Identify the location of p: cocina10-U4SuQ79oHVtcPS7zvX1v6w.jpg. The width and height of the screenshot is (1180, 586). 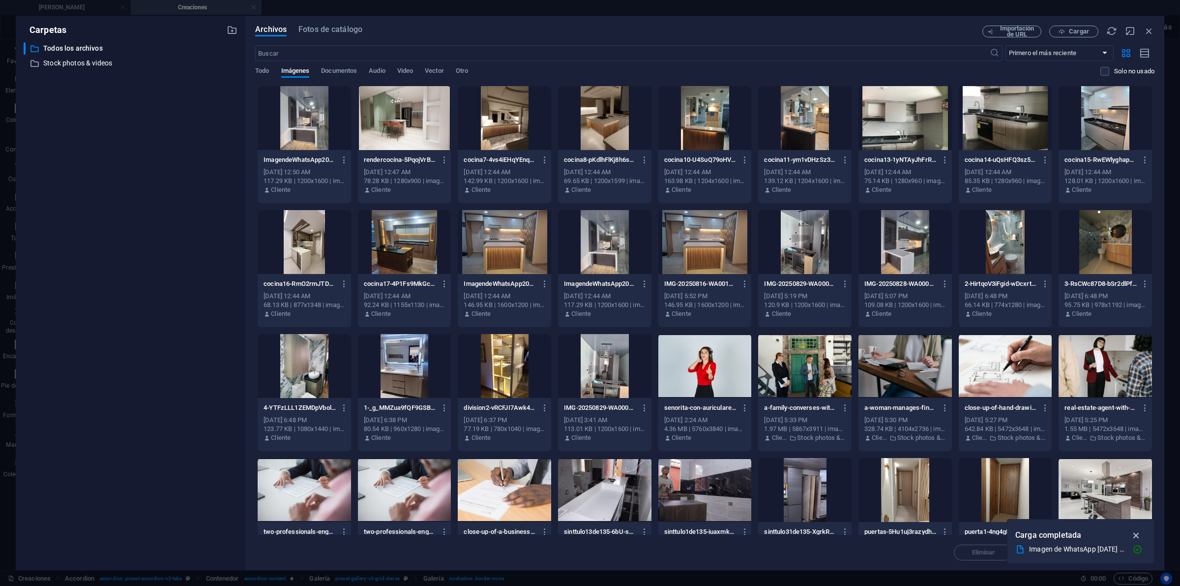
(700, 160).